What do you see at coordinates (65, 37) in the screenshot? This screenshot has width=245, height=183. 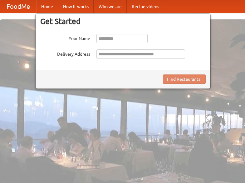 I see `label: Your Name` at bounding box center [65, 37].